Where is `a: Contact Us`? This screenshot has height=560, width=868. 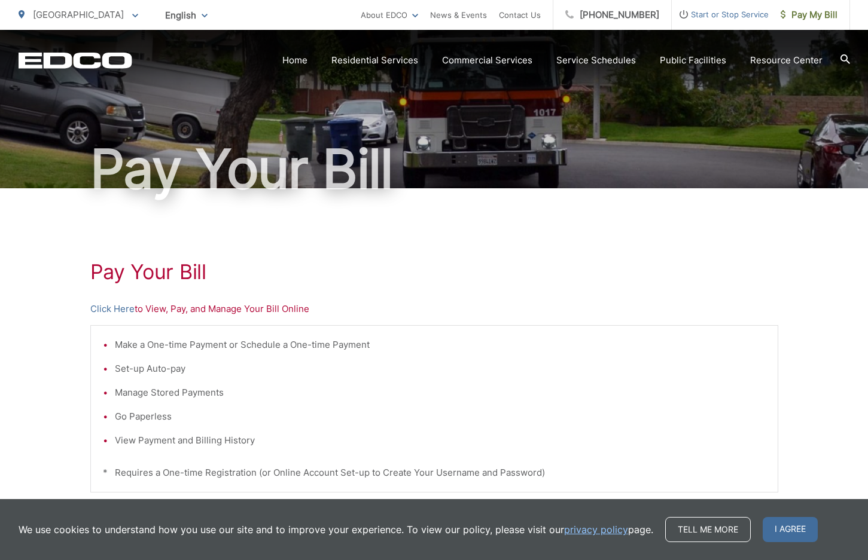
a: Contact Us is located at coordinates (520, 15).